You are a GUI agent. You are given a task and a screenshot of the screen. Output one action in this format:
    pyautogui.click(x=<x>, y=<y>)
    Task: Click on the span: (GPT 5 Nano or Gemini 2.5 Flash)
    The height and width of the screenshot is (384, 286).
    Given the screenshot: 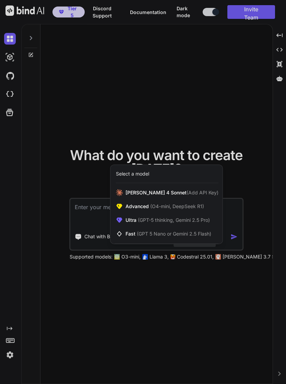 What is the action you would take?
    pyautogui.click(x=174, y=234)
    